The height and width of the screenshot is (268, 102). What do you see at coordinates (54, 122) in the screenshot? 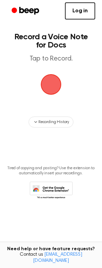
I see `span: Recording History` at bounding box center [54, 122].